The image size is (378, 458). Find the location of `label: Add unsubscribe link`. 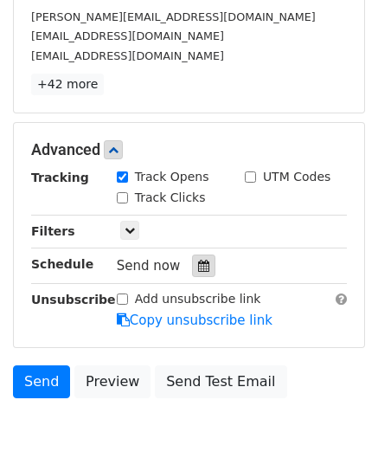

label: Add unsubscribe link is located at coordinates (198, 299).